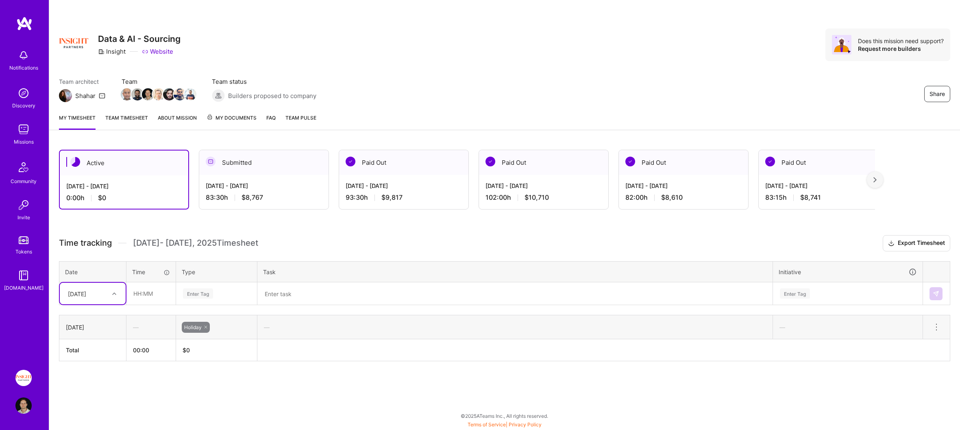 This screenshot has height=430, width=960. Describe the element at coordinates (404, 197) in the screenshot. I see `div: 93:30 h` at that location.